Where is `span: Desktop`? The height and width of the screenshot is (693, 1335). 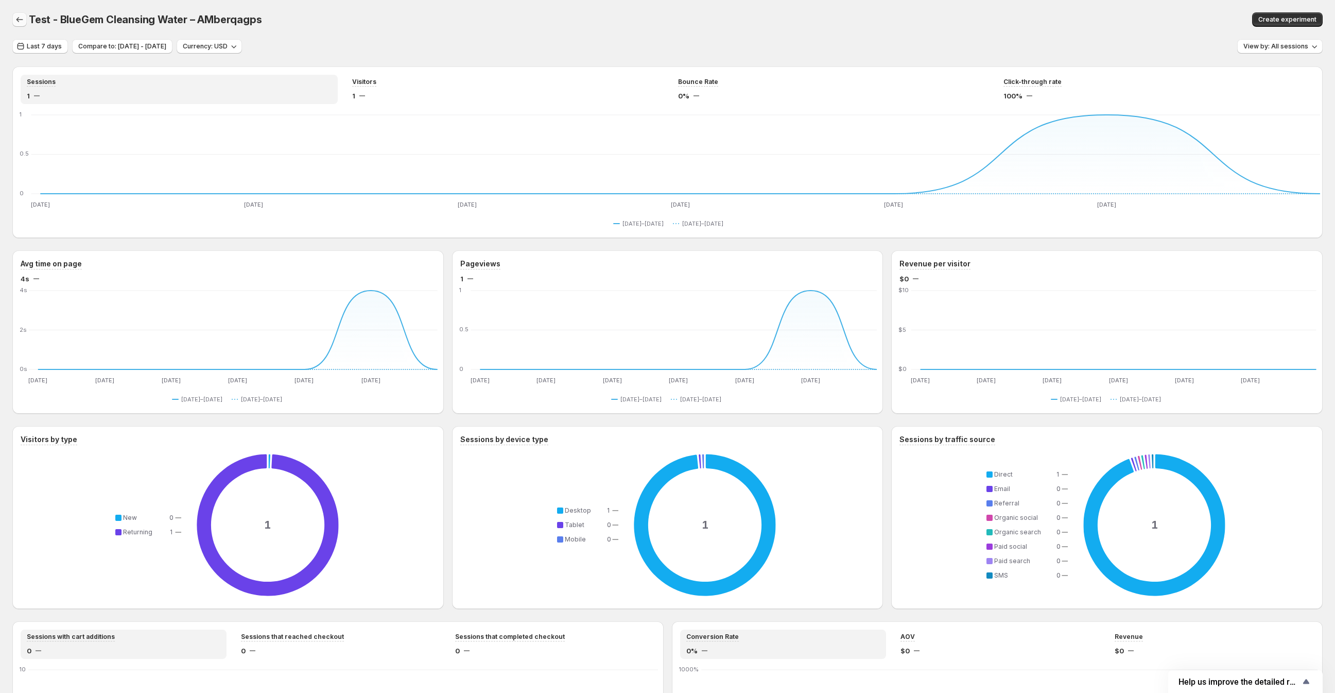
span: Desktop is located at coordinates (578, 510).